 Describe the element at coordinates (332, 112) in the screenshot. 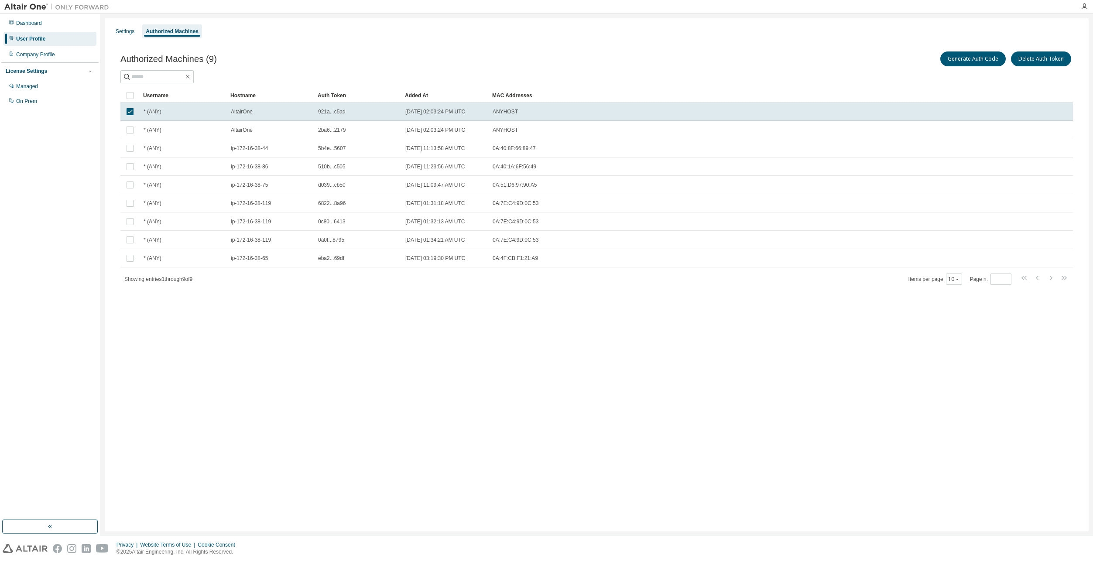

I see `span: 921a...c5ad` at that location.